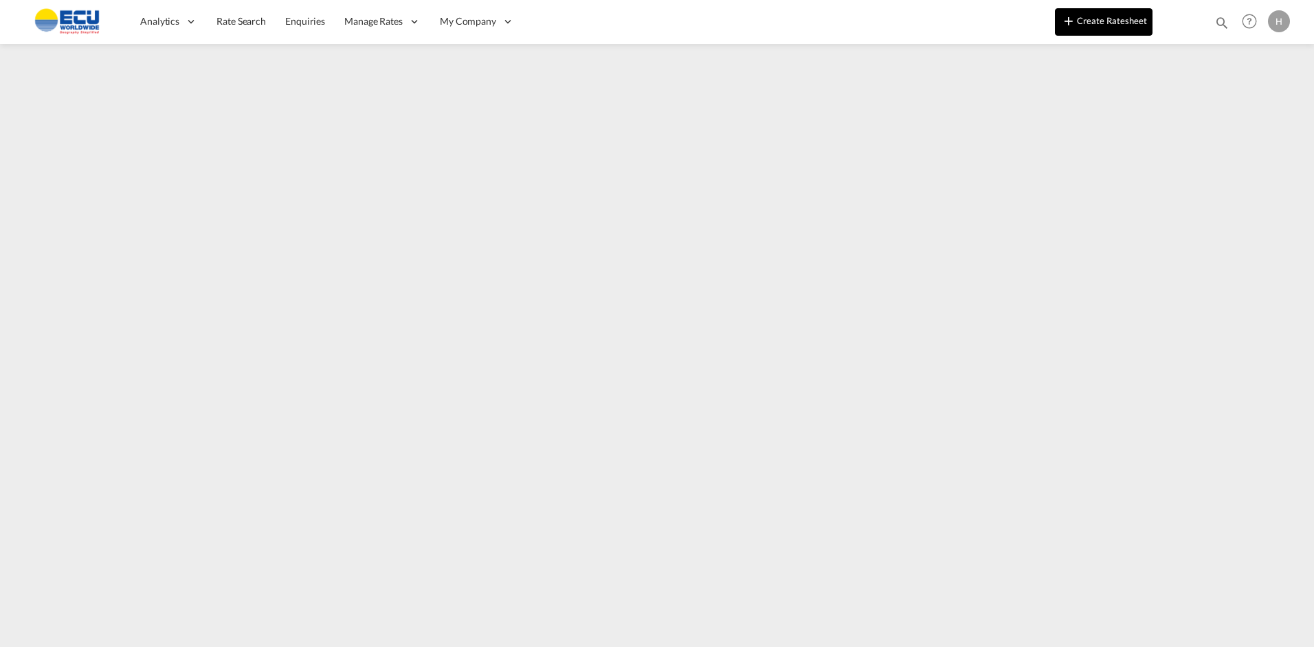  I want to click on span: Analytics, so click(159, 21).